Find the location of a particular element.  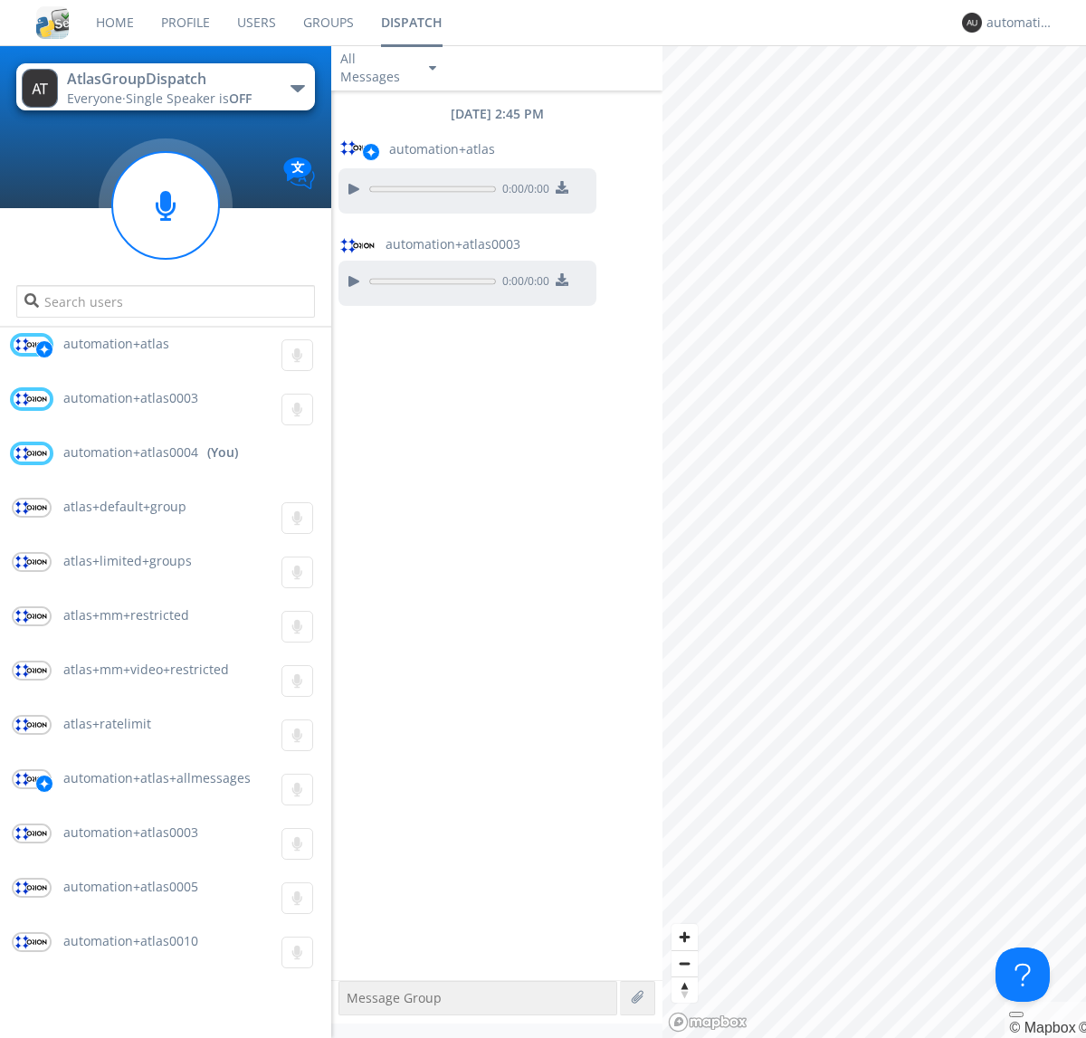

span: automation+atlas0004 is located at coordinates (130, 453).